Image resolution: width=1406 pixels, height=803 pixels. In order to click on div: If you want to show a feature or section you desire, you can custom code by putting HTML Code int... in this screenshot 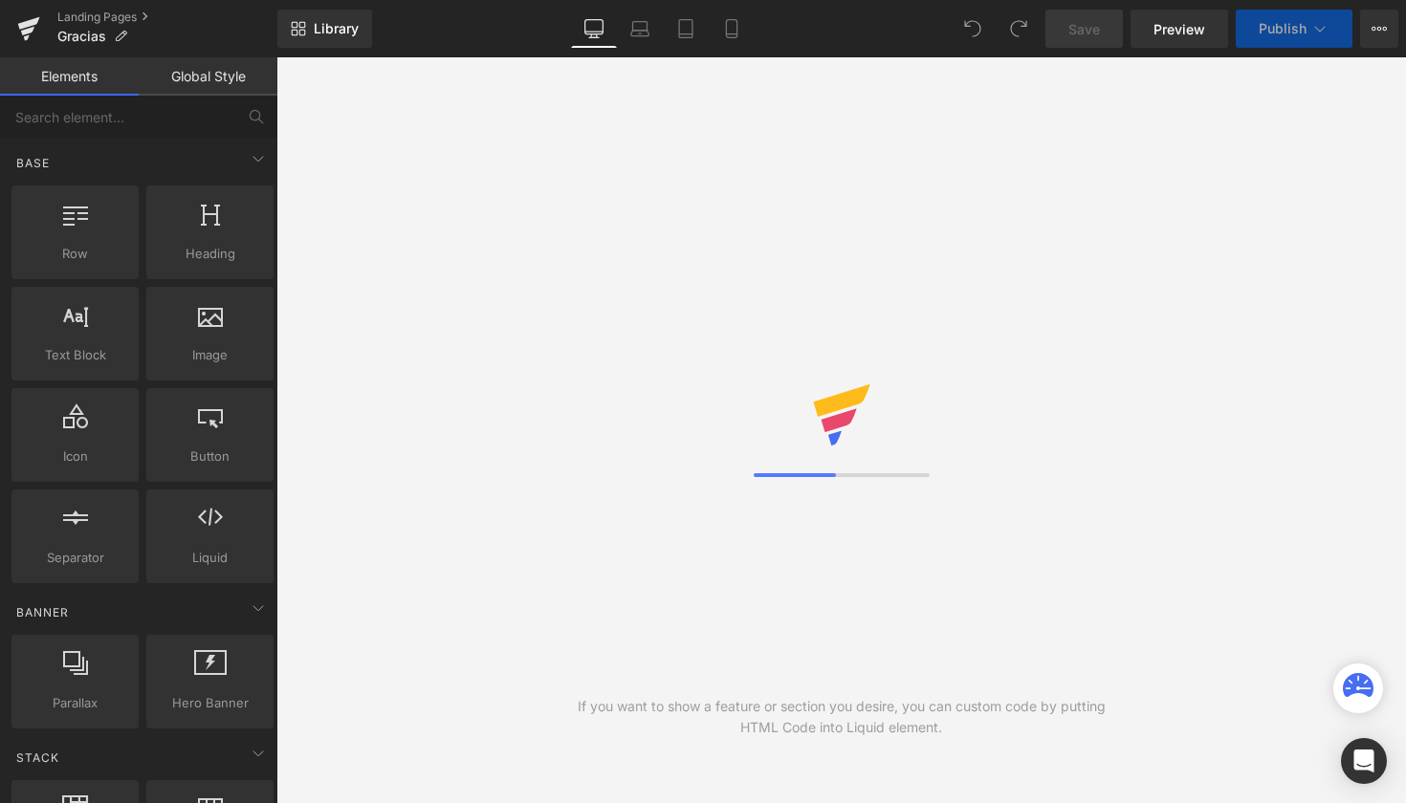, I will do `click(840, 717)`.